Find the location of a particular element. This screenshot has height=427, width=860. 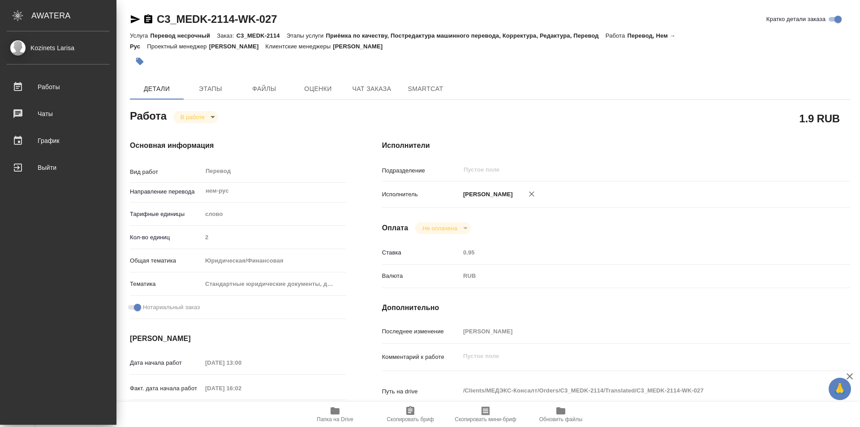

div: AWATERA is located at coordinates (74, 16).